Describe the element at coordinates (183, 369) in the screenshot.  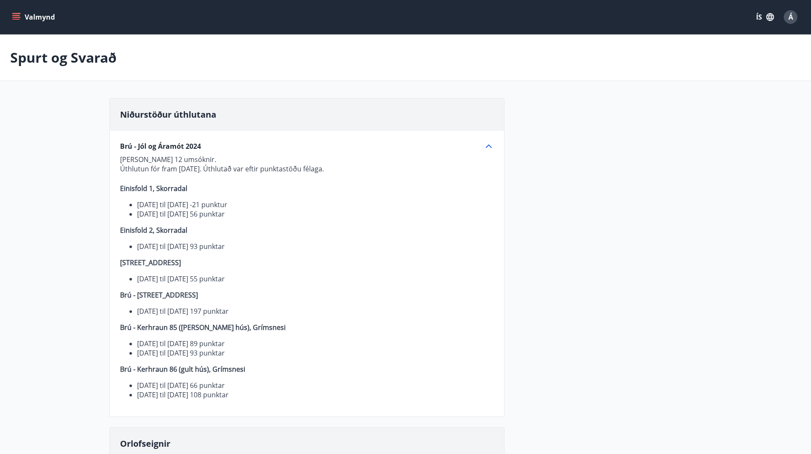
I see `strong: Brú - Kerhraun 86 (gult hús), Grímsnesi` at that location.